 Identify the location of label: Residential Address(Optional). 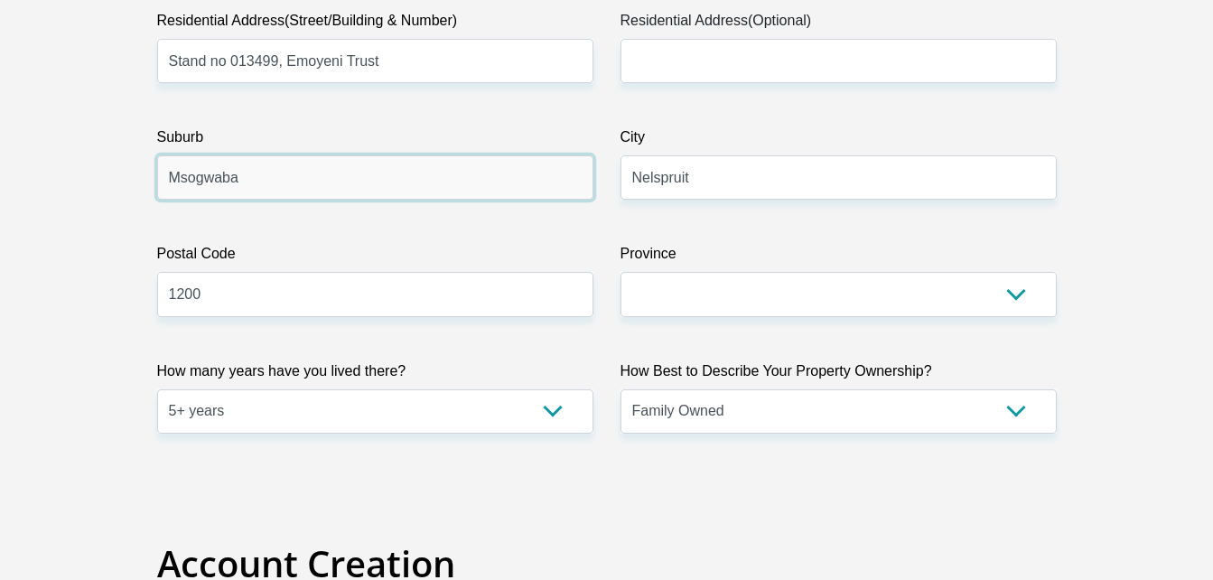
(838, 24).